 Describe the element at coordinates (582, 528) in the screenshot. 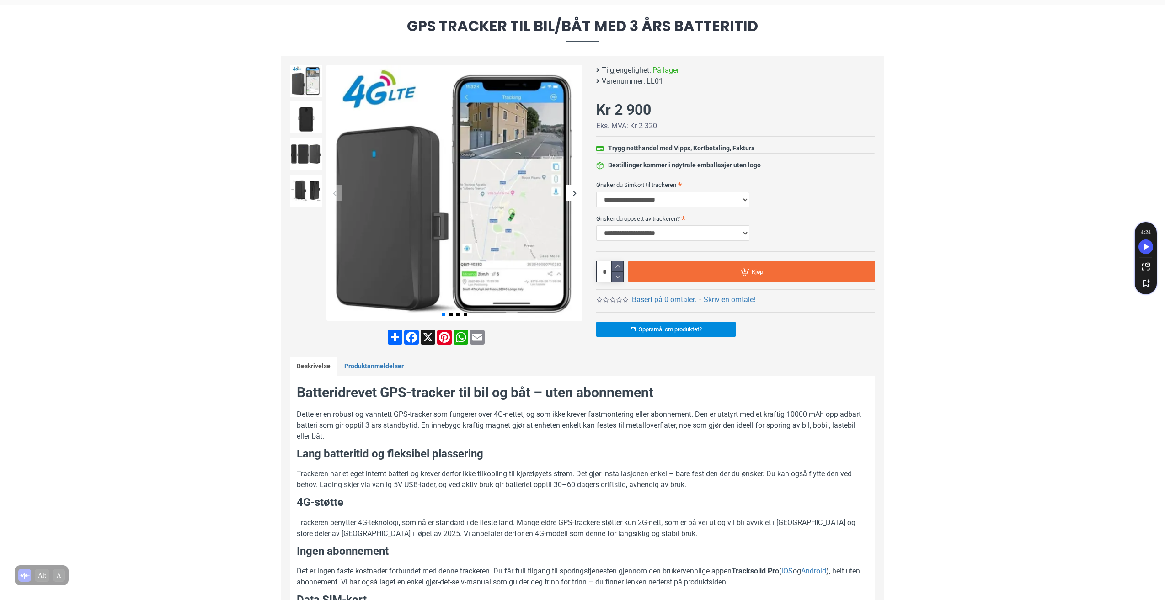

I see `p: Trackeren benytter 4G-teknologi, som nå er standard i de fleste land. Mange eldre GPS-trackere st...` at that location.